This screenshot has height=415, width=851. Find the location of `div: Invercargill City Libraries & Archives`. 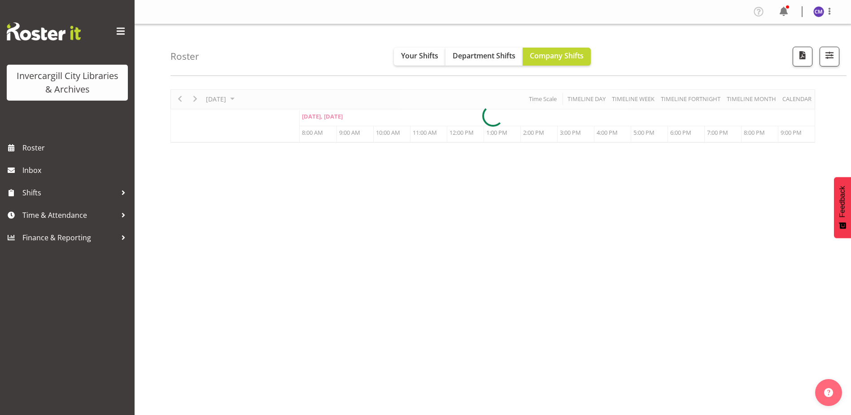

div: Invercargill City Libraries & Archives is located at coordinates (67, 83).